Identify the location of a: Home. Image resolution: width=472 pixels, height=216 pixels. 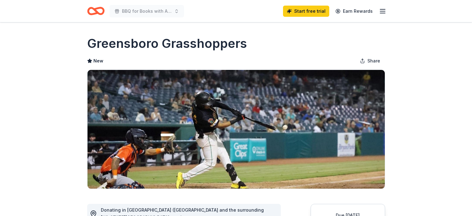
(96, 11).